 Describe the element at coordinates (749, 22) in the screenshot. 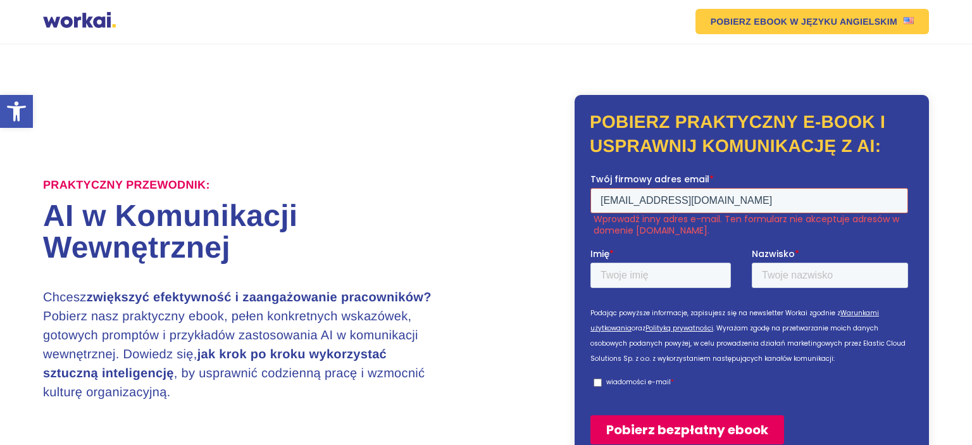

I see `em: POBIERZ EBOOK` at that location.